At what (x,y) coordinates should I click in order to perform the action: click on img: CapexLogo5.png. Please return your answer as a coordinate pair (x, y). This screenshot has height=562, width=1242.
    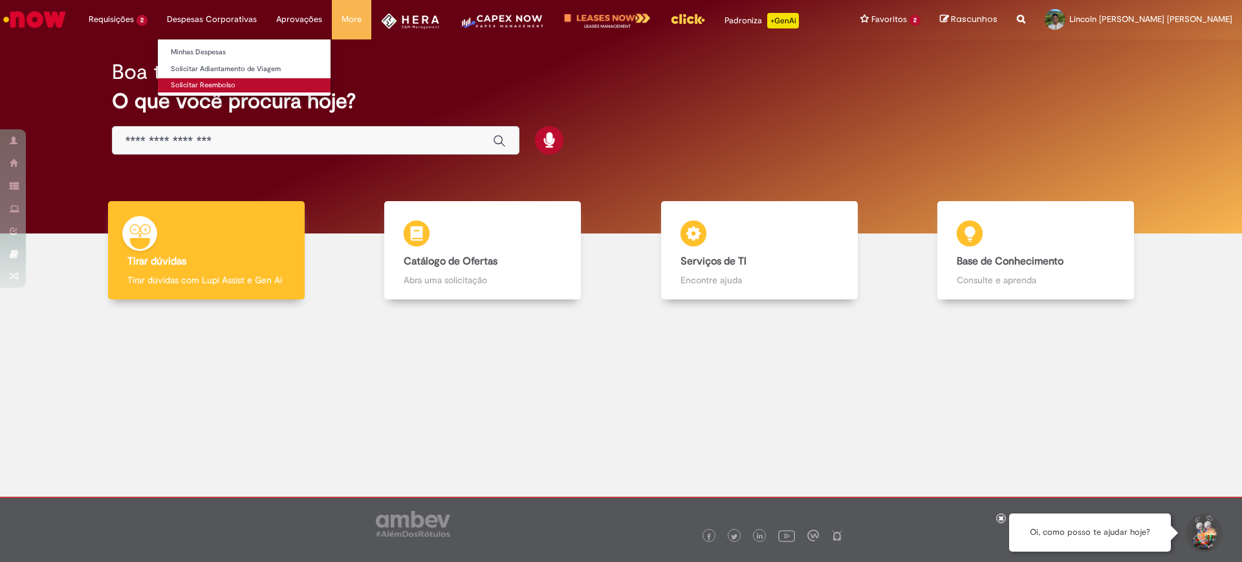
    Looking at the image, I should click on (502, 26).